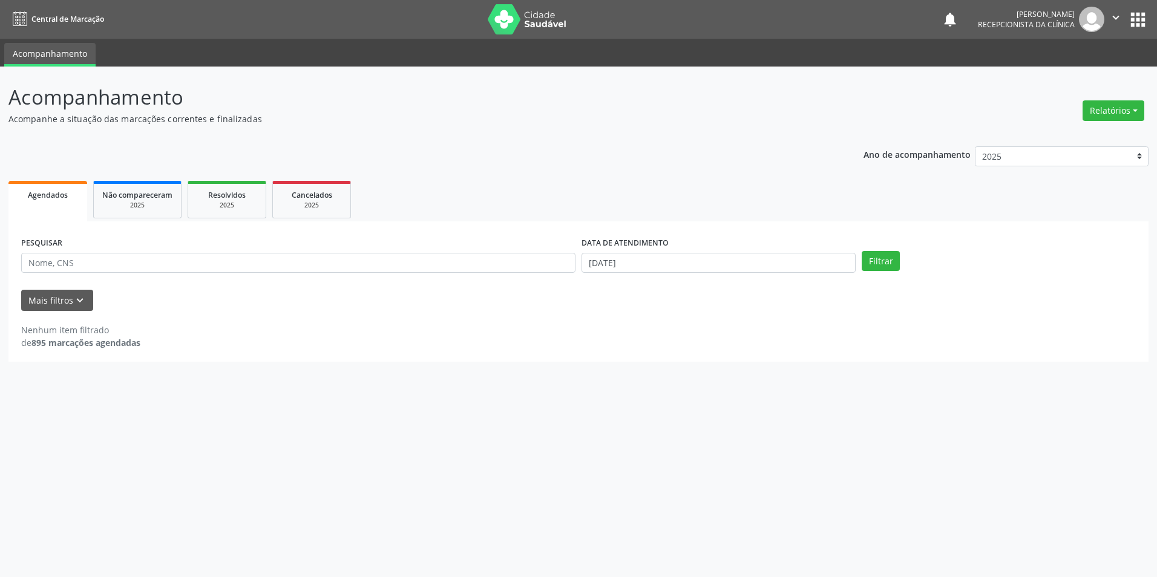 Image resolution: width=1157 pixels, height=577 pixels. I want to click on span: Cancelados, so click(312, 195).